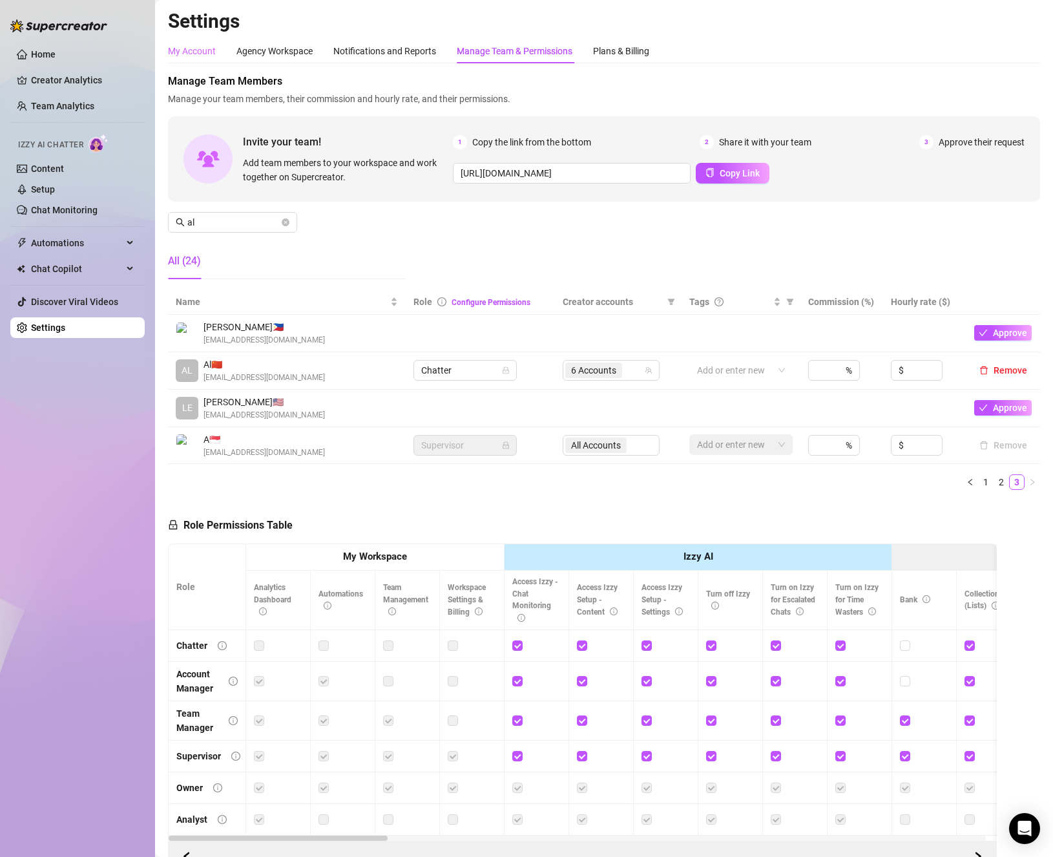 The image size is (1053, 857). What do you see at coordinates (50, 145) in the screenshot?
I see `span: Izzy AI Chatter` at bounding box center [50, 145].